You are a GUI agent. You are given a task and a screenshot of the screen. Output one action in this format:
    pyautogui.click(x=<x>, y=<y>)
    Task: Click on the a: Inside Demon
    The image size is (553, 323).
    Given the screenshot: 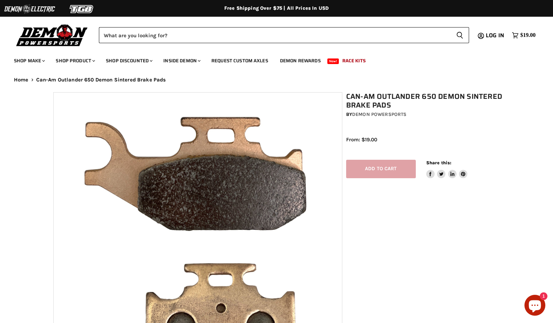 What is the action you would take?
    pyautogui.click(x=181, y=61)
    